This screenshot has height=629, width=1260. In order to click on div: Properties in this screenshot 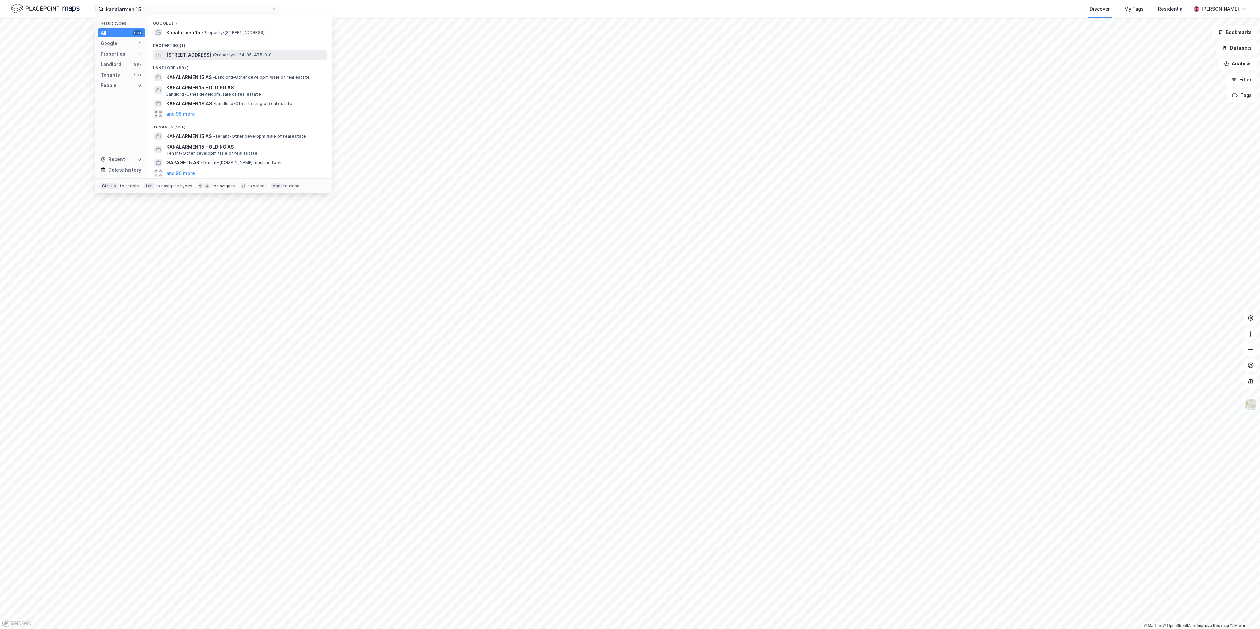, I will do `click(113, 54)`.